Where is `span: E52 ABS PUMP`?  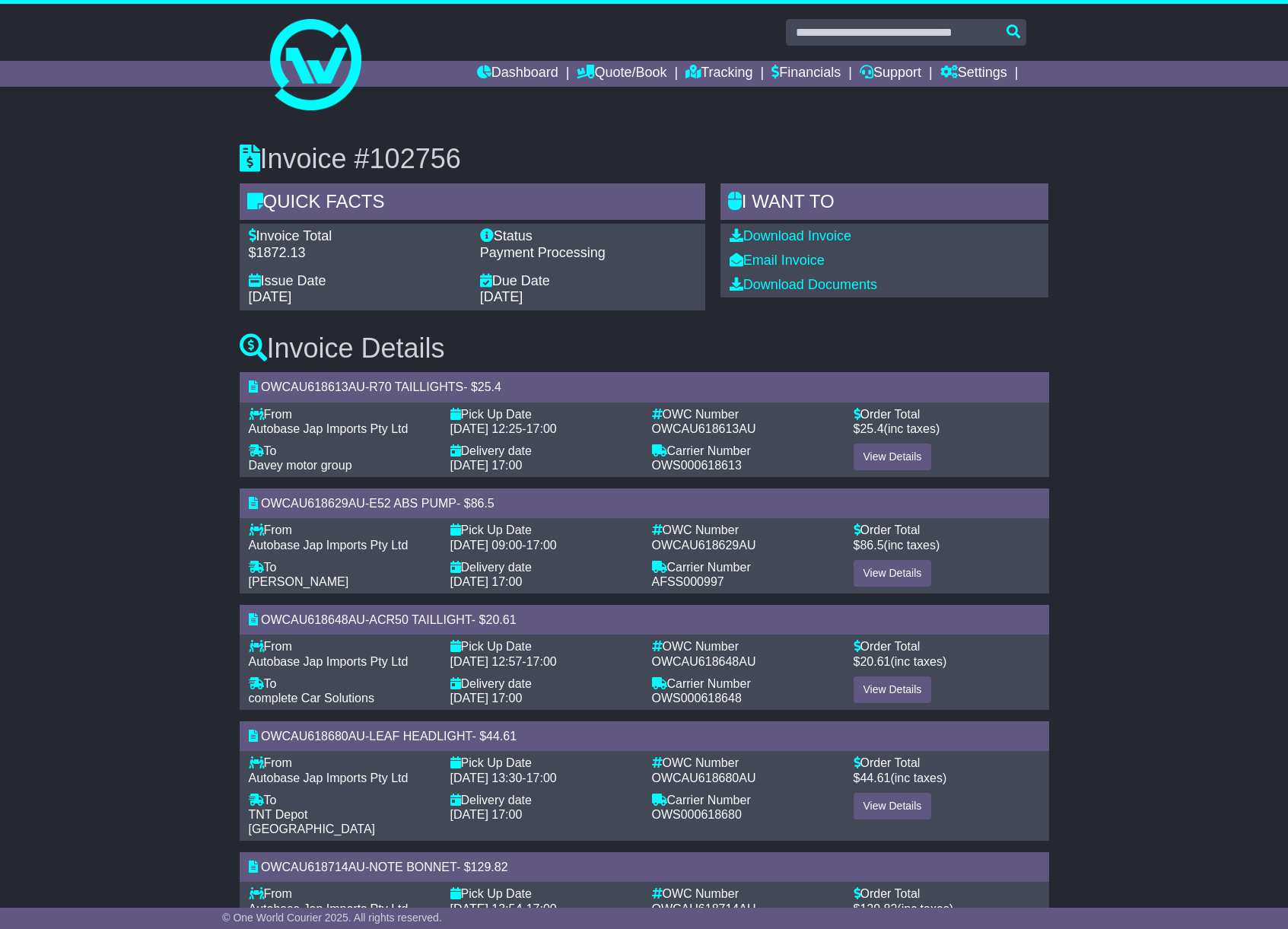
span: E52 ABS PUMP is located at coordinates (412, 503).